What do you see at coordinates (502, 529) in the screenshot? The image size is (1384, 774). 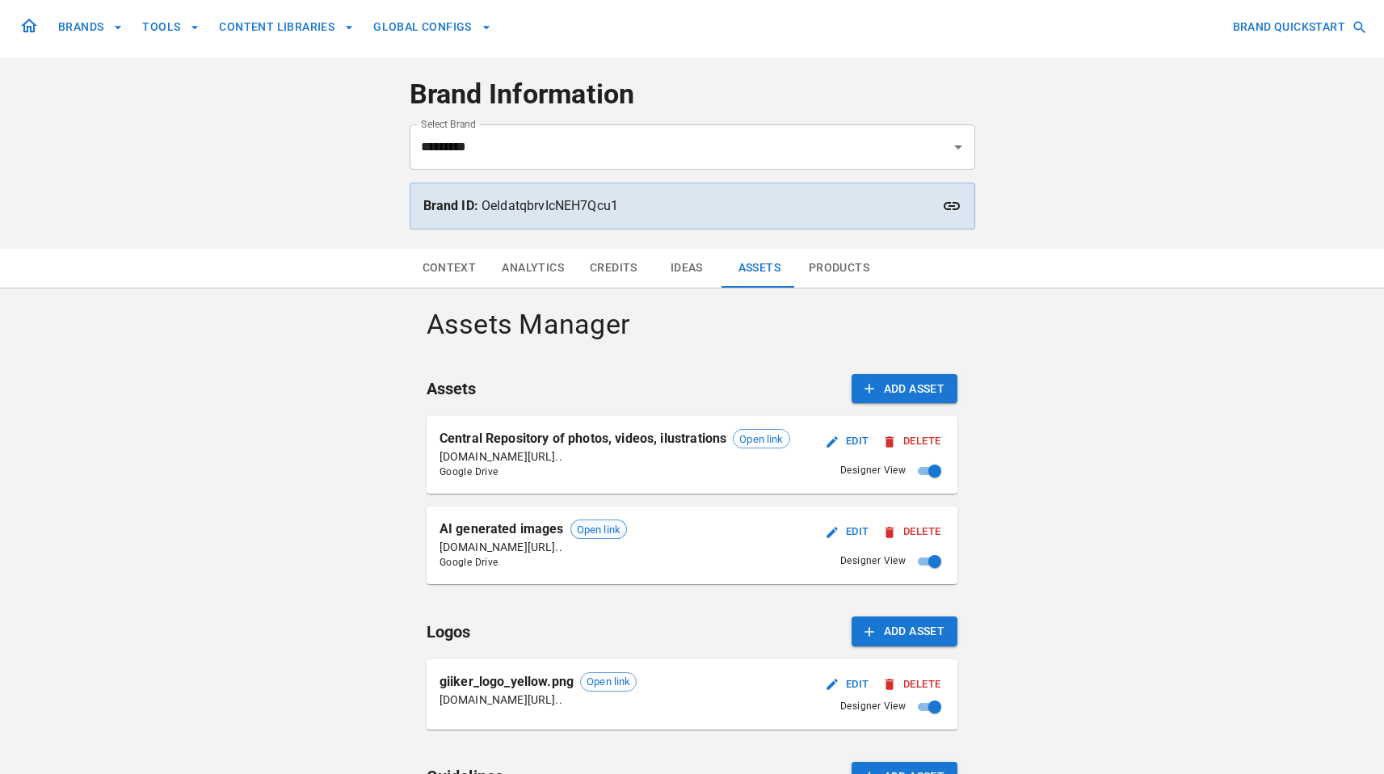 I see `p: AI generated images` at bounding box center [502, 529].